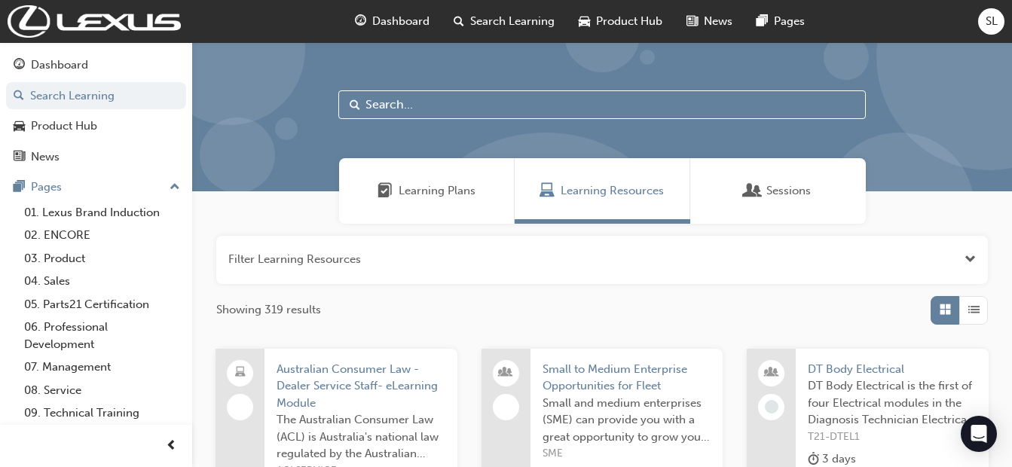  I want to click on span: News, so click(718, 21).